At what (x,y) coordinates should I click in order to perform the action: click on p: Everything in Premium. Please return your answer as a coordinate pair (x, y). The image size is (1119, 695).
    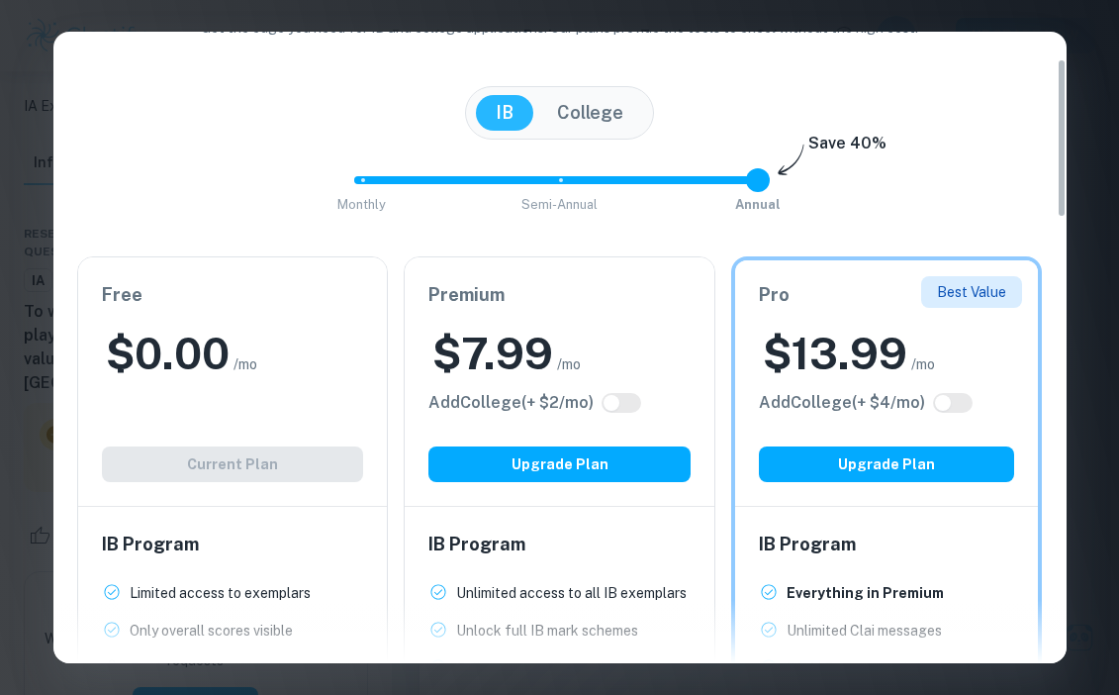
    Looking at the image, I should click on (865, 593).